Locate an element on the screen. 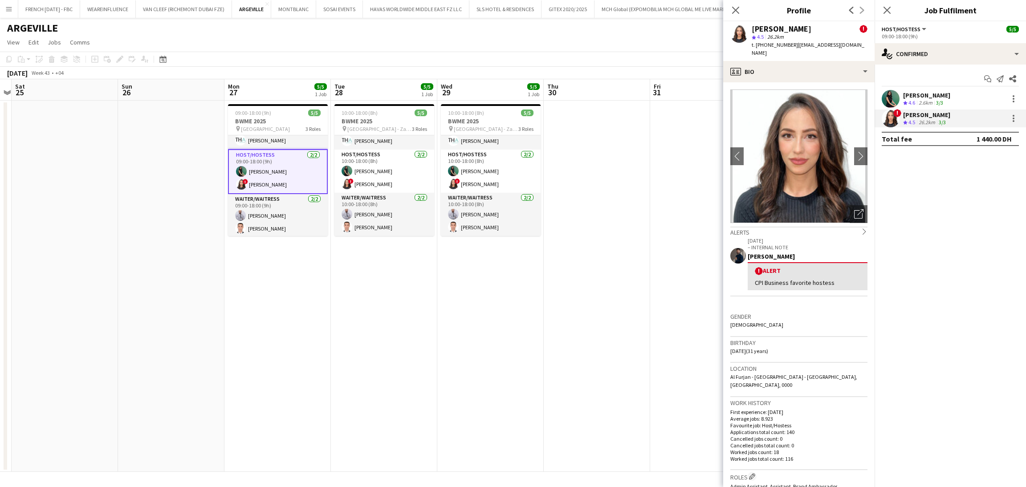  button: SLS HOTEL & RESIDENCES is located at coordinates (505, 9).